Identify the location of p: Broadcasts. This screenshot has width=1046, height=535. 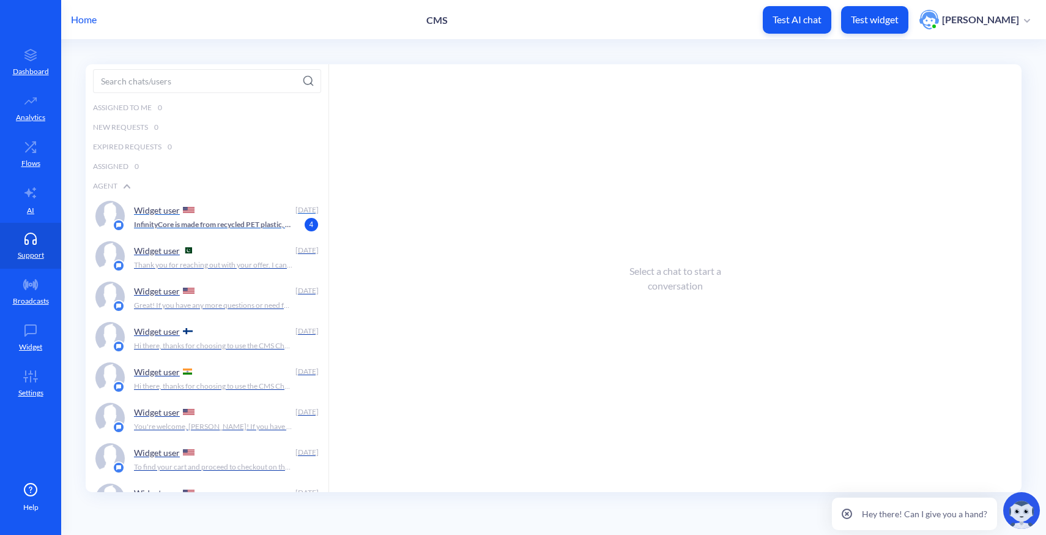
(31, 301).